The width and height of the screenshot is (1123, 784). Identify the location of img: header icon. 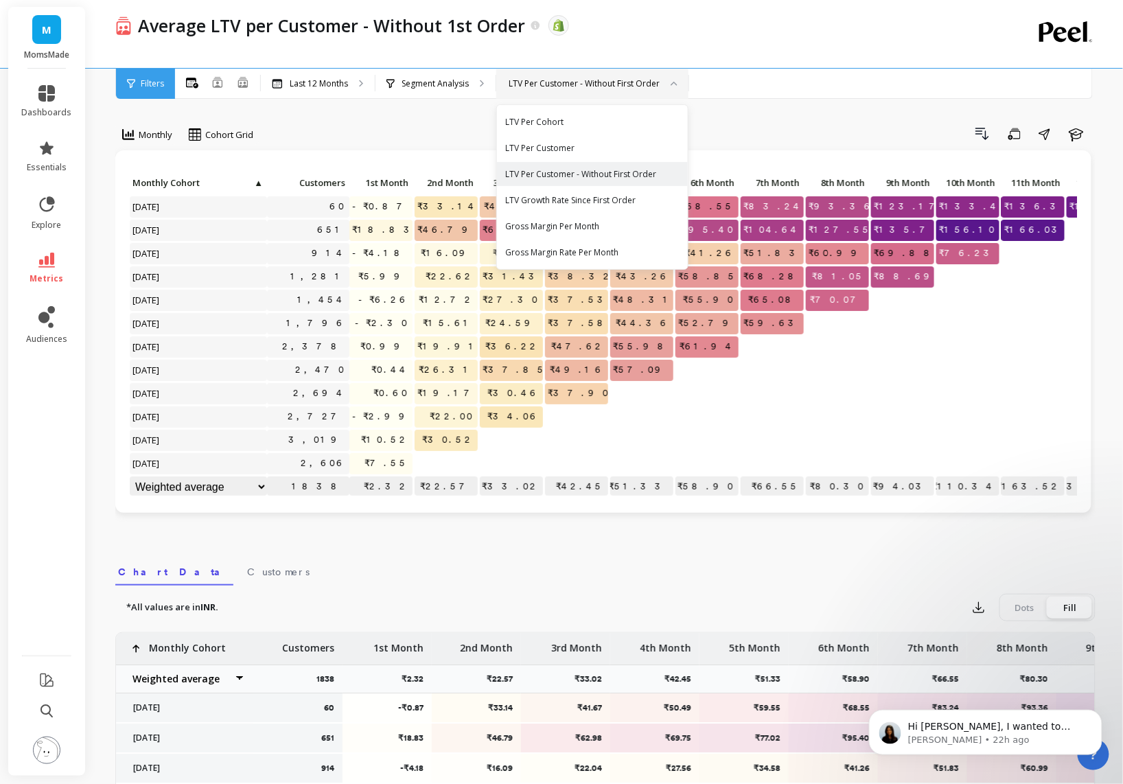
(124, 25).